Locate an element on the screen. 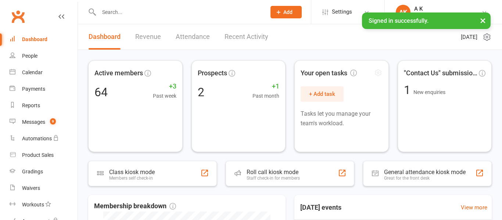 Image resolution: width=502 pixels, height=220 pixels. a: Messages 9 is located at coordinates (43, 122).